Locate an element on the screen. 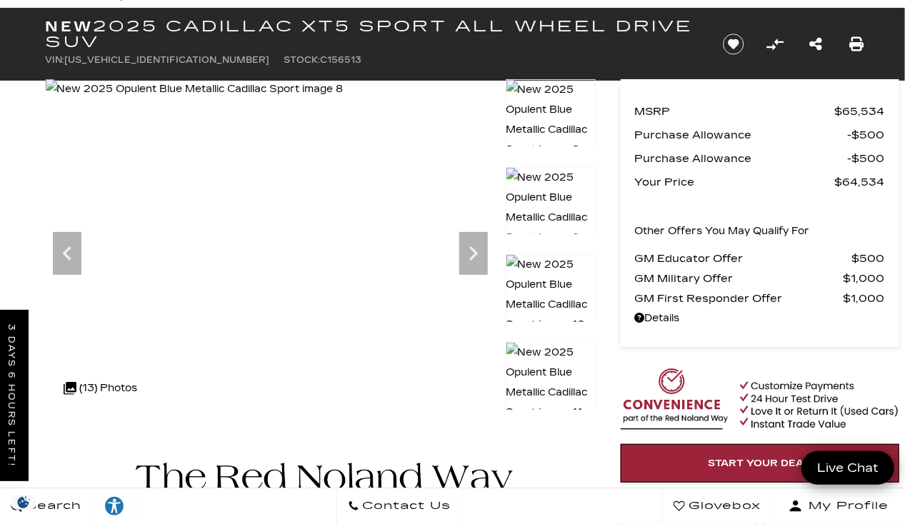  span: GM Educator Offer is located at coordinates (743, 258).